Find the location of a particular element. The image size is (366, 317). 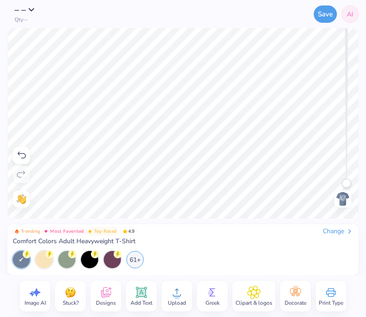

img: Back is located at coordinates (343, 199).